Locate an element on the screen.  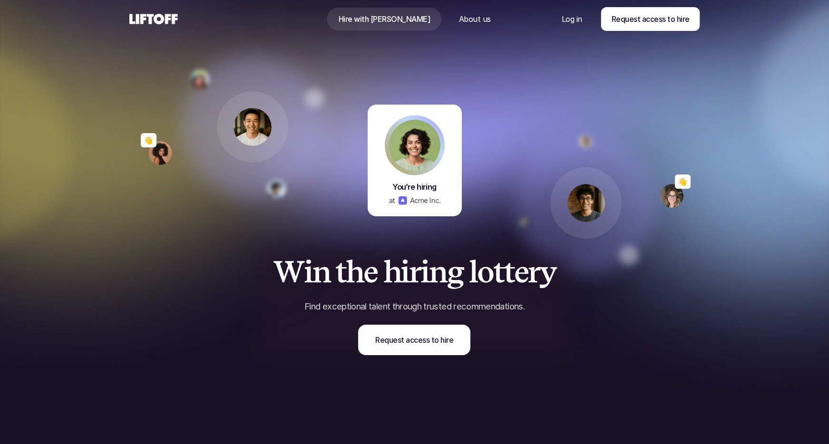
span: l is located at coordinates (473, 272).